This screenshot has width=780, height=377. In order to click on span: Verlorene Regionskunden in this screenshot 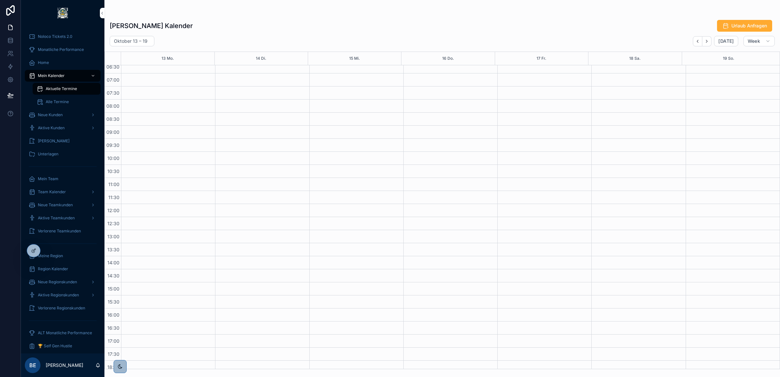, I will do `click(61, 308)`.